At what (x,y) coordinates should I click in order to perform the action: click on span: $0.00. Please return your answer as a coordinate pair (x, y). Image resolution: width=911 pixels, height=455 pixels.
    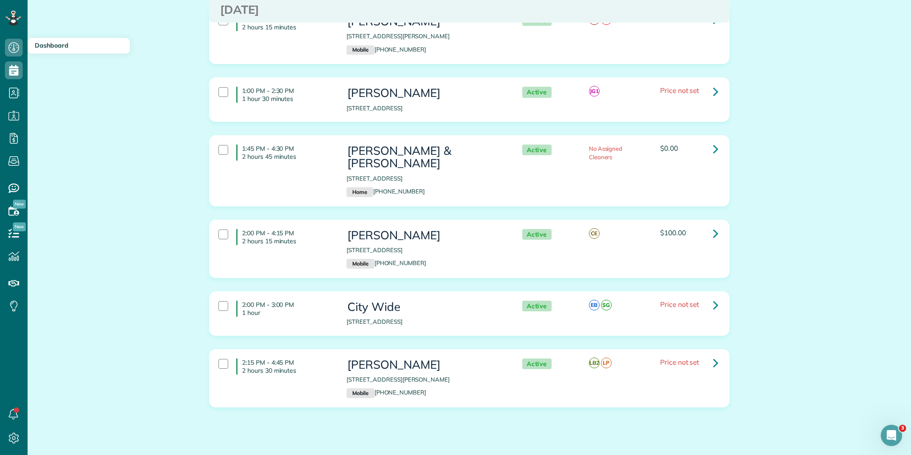
    Looking at the image, I should click on (669, 148).